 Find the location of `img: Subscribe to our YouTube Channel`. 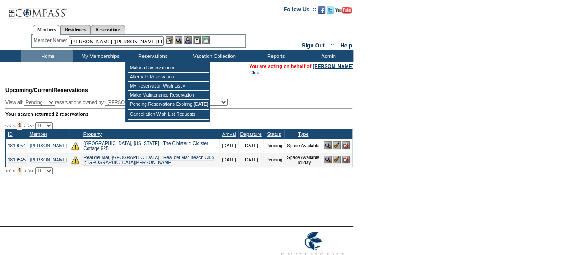

img: Subscribe to our YouTube Channel is located at coordinates (343, 10).